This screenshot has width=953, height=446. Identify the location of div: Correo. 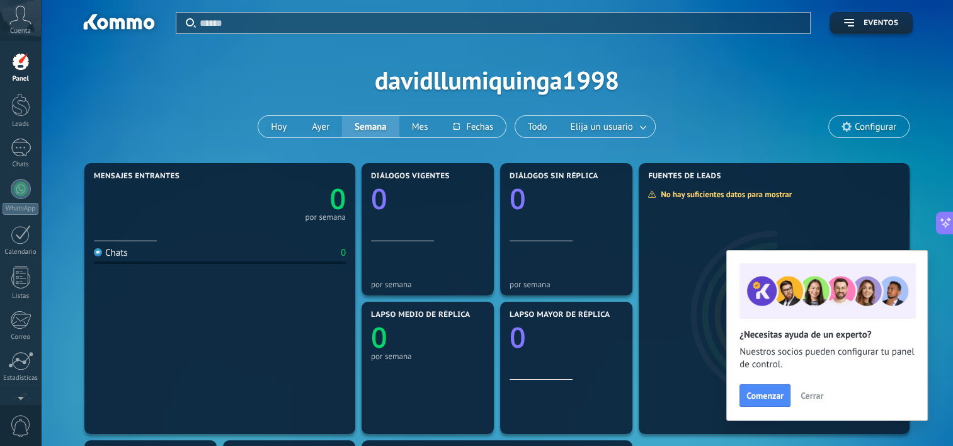
(21, 337).